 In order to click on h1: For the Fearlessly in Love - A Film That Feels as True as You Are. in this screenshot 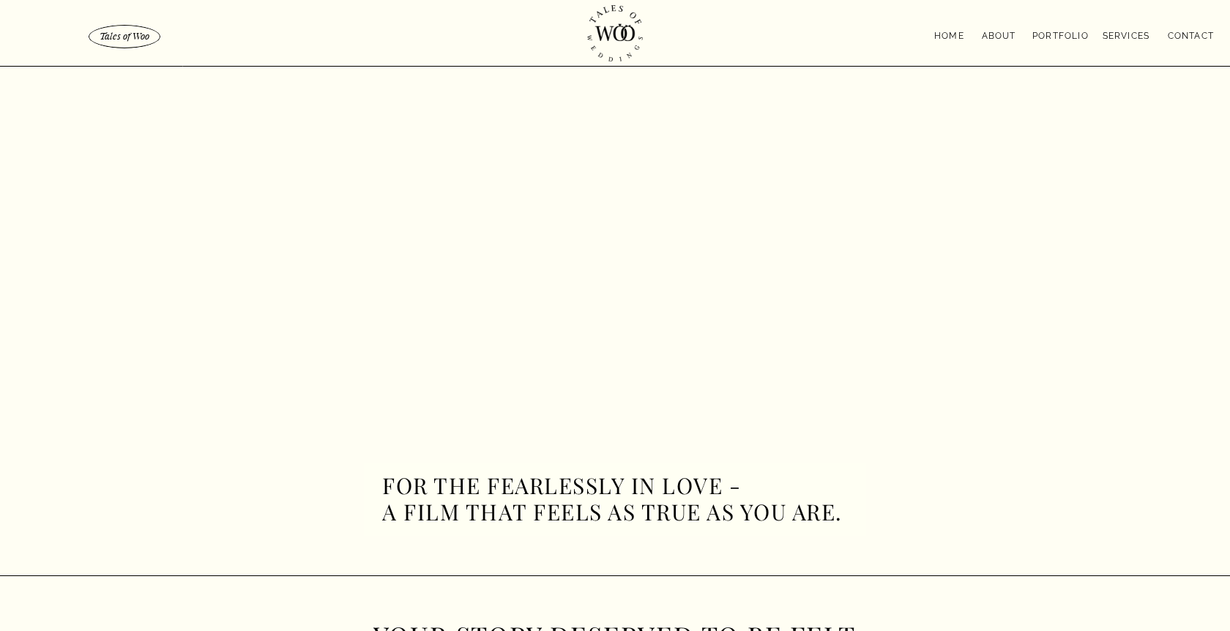, I will do `click(627, 499)`.